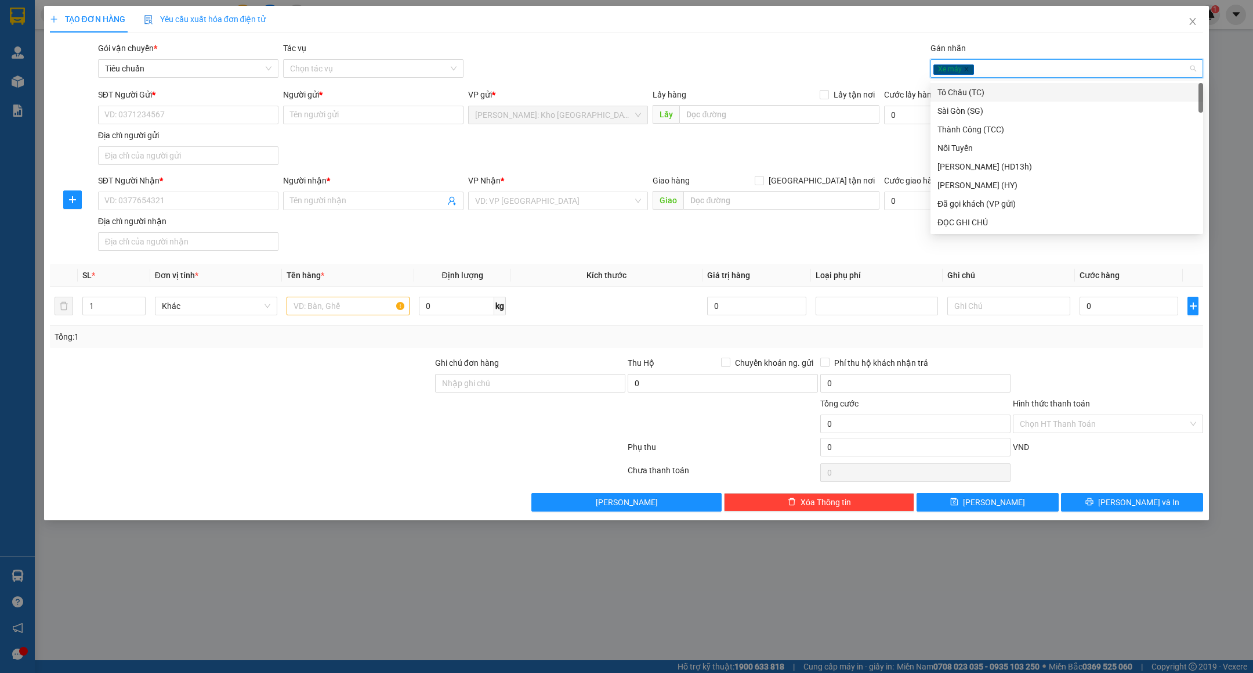 The height and width of the screenshot is (673, 1253). Describe the element at coordinates (295, 48) in the screenshot. I see `label: Tác vụ` at that location.